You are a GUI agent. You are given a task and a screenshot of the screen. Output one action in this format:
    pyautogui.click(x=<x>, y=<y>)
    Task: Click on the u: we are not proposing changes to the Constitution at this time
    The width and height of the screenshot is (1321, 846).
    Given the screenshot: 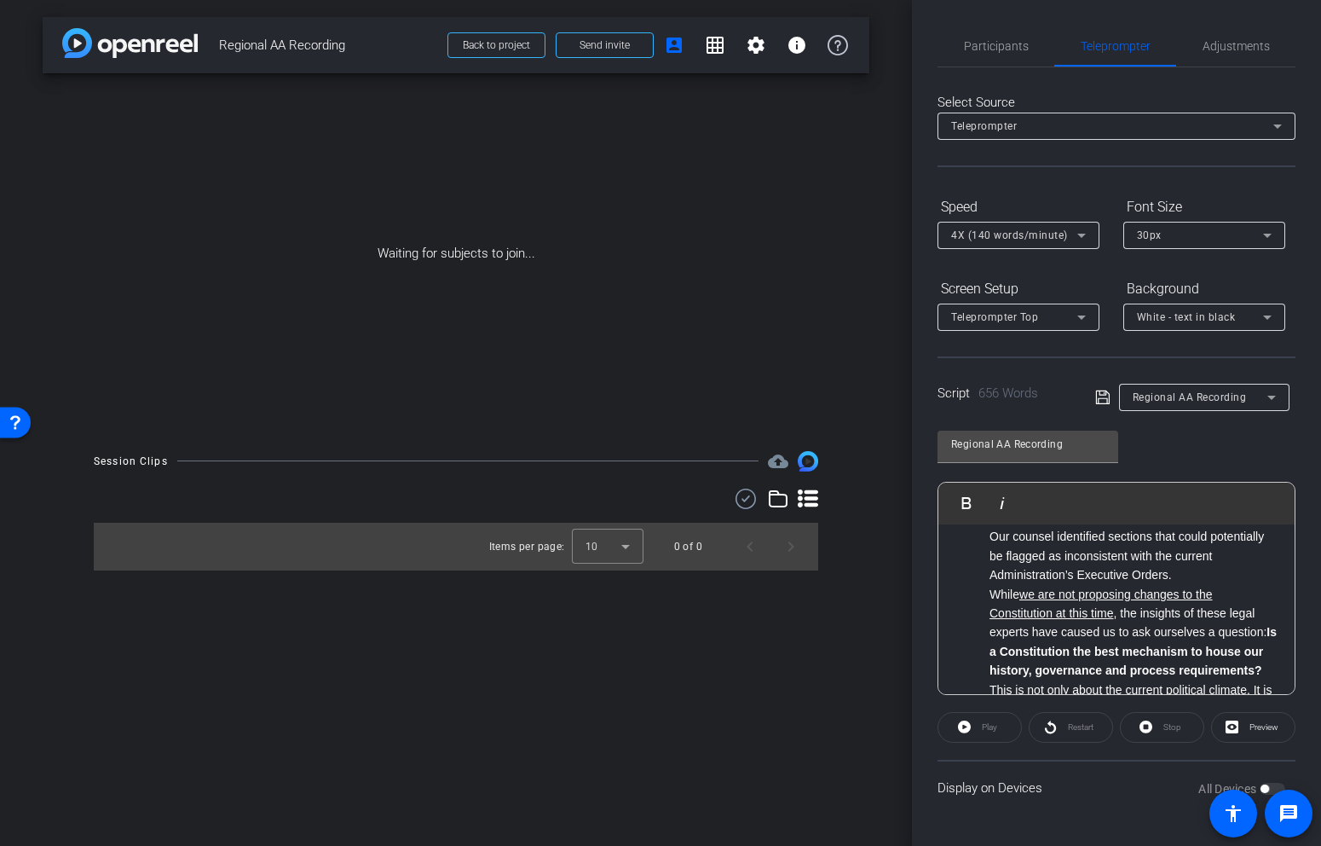 What is the action you would take?
    pyautogui.click(x=1101, y=604)
    